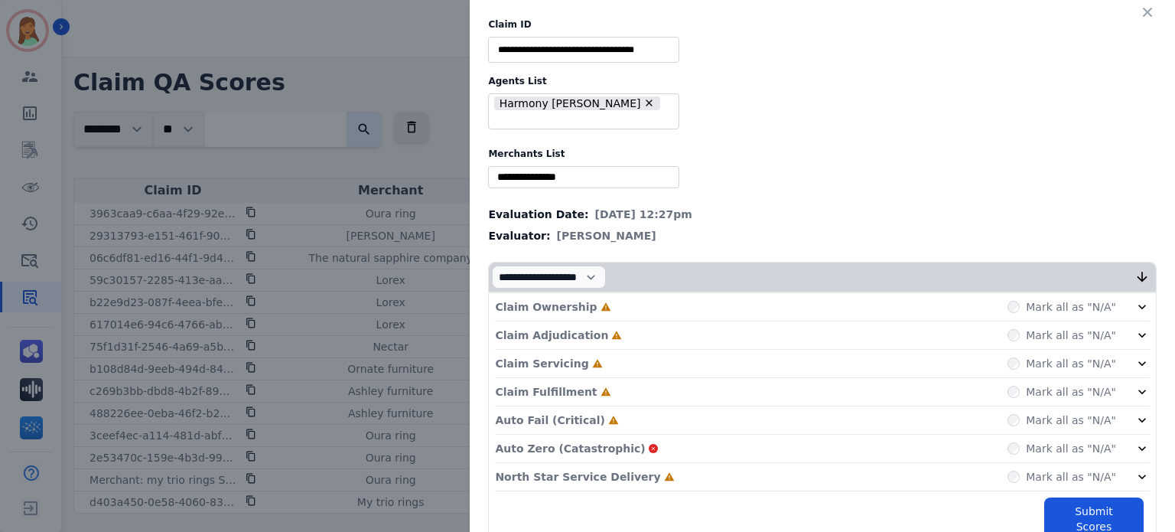 The image size is (1175, 532). What do you see at coordinates (578, 477) in the screenshot?
I see `p: North Star Service Delivery` at bounding box center [578, 477].